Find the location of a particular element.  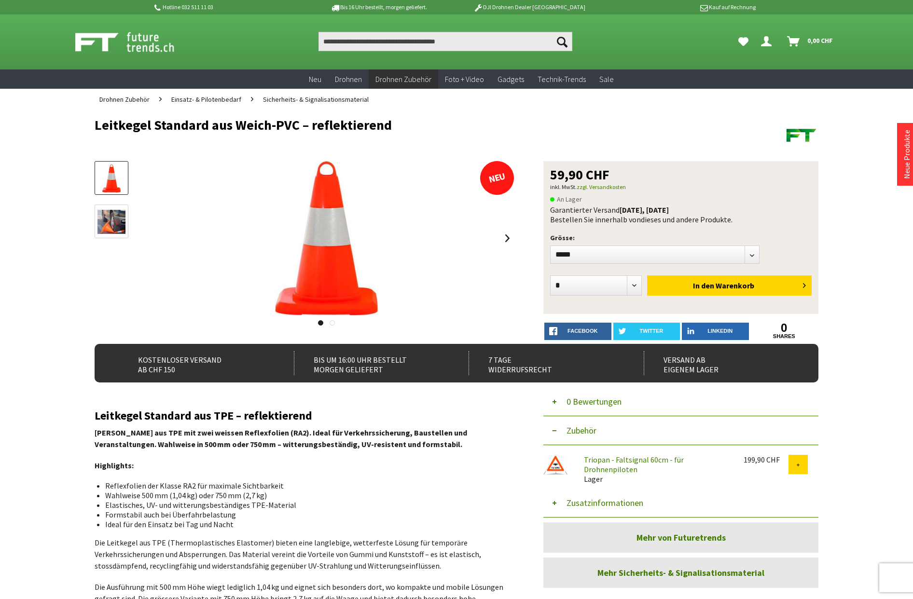

a: Hi, Serdar - Dein Konto is located at coordinates (768, 41).